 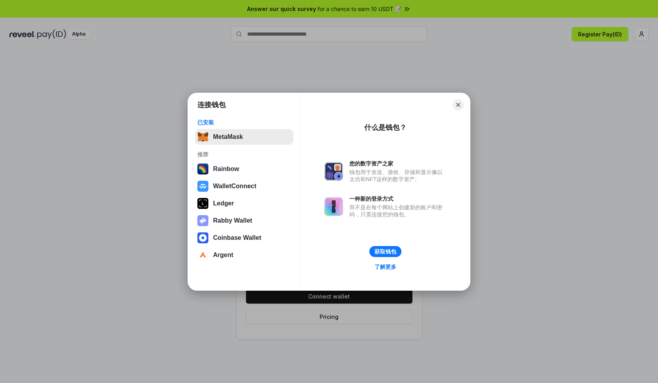 I want to click on button: Argent, so click(x=244, y=255).